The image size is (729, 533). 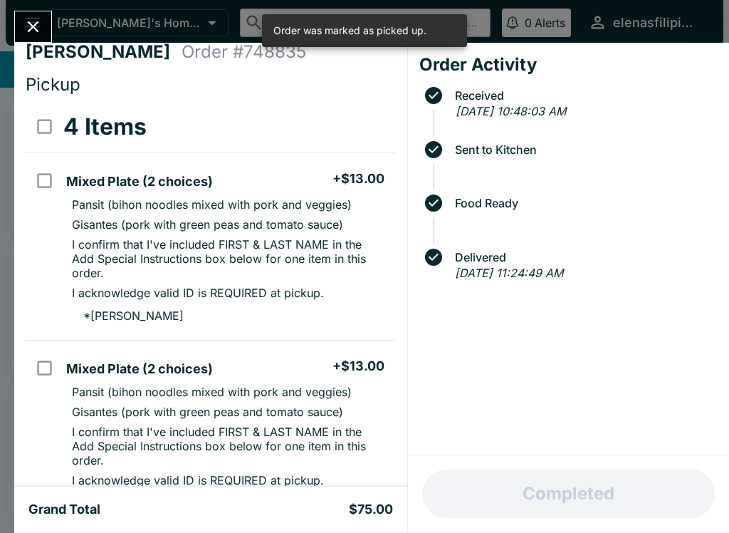 What do you see at coordinates (582, 203) in the screenshot?
I see `span: Food Ready` at bounding box center [582, 203].